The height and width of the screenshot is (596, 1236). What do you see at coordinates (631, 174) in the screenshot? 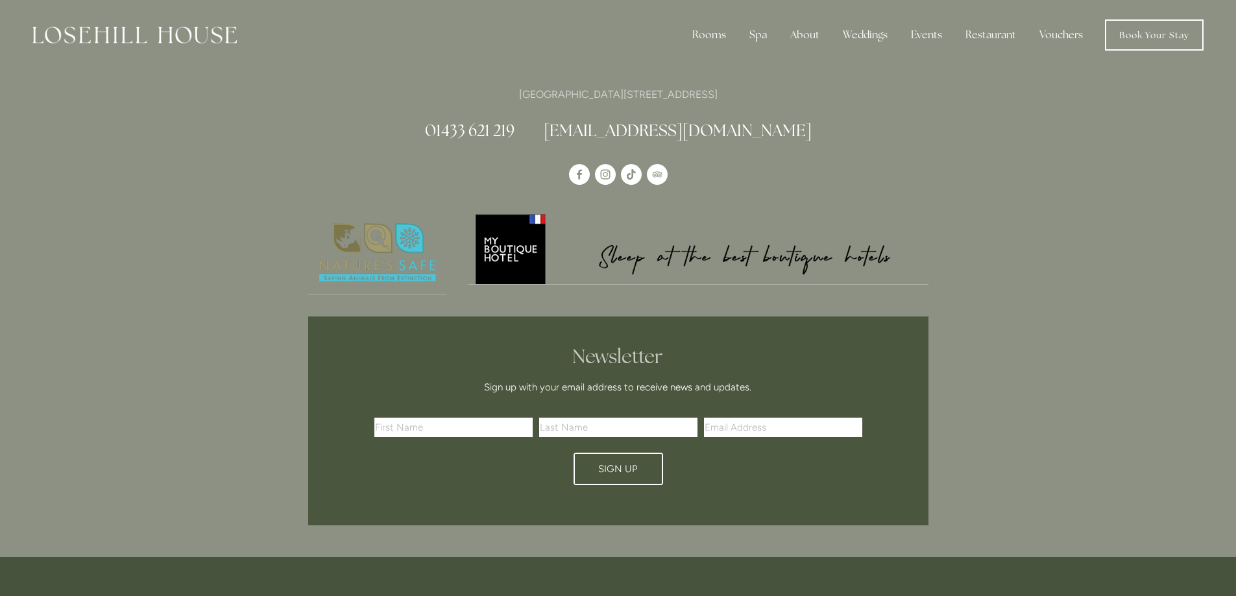
I see `a: TikTok` at bounding box center [631, 174].